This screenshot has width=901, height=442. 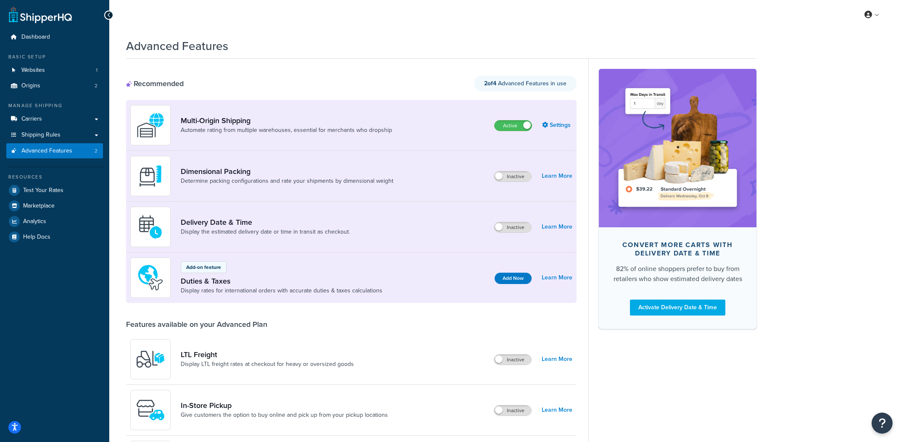 I want to click on div: Features available on your Advanced Plan, so click(x=197, y=324).